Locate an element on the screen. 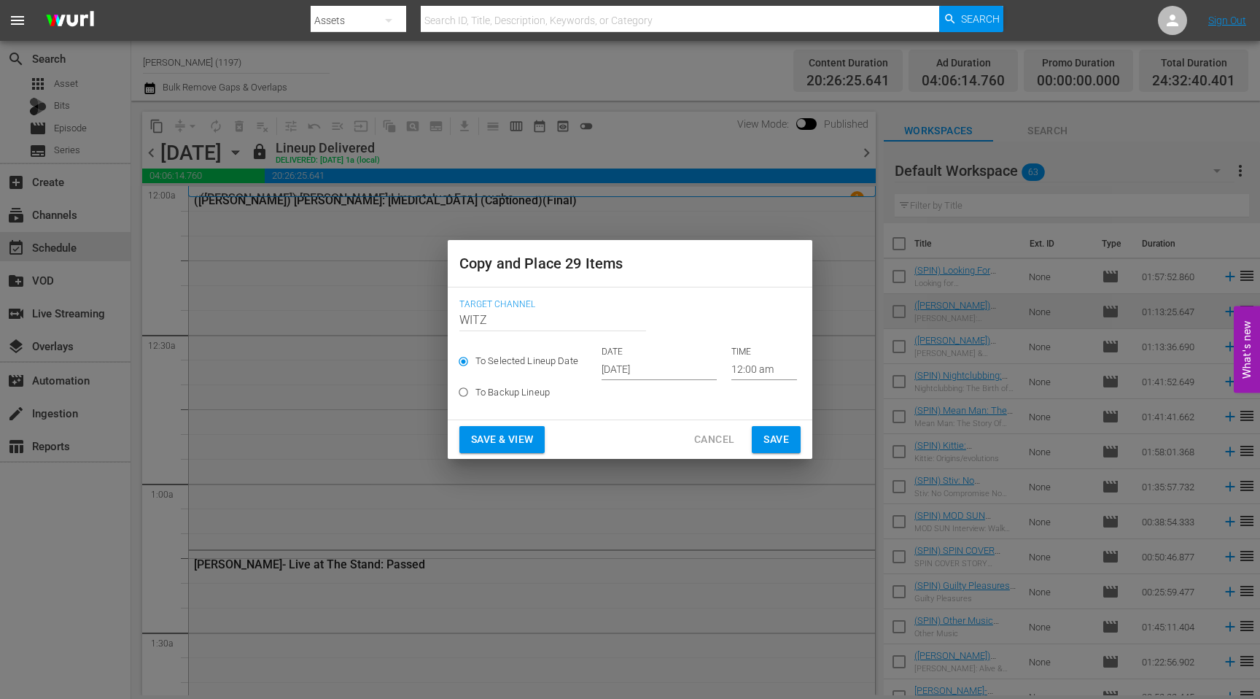 The height and width of the screenshot is (699, 1260). a: Sign Out is located at coordinates (1228, 20).